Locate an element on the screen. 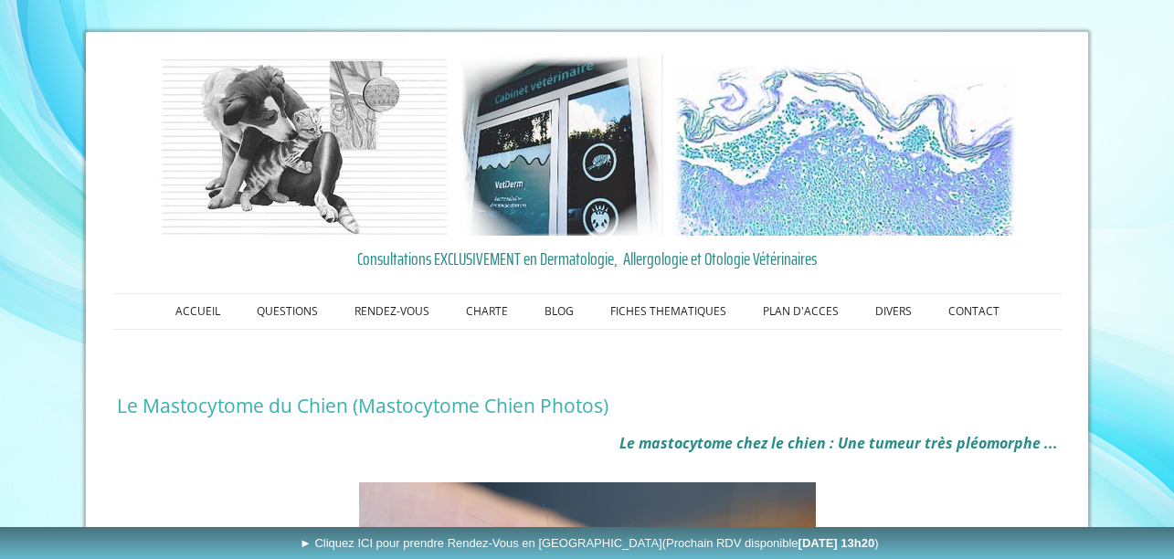 The width and height of the screenshot is (1174, 559). a: BLOG is located at coordinates (559, 311).